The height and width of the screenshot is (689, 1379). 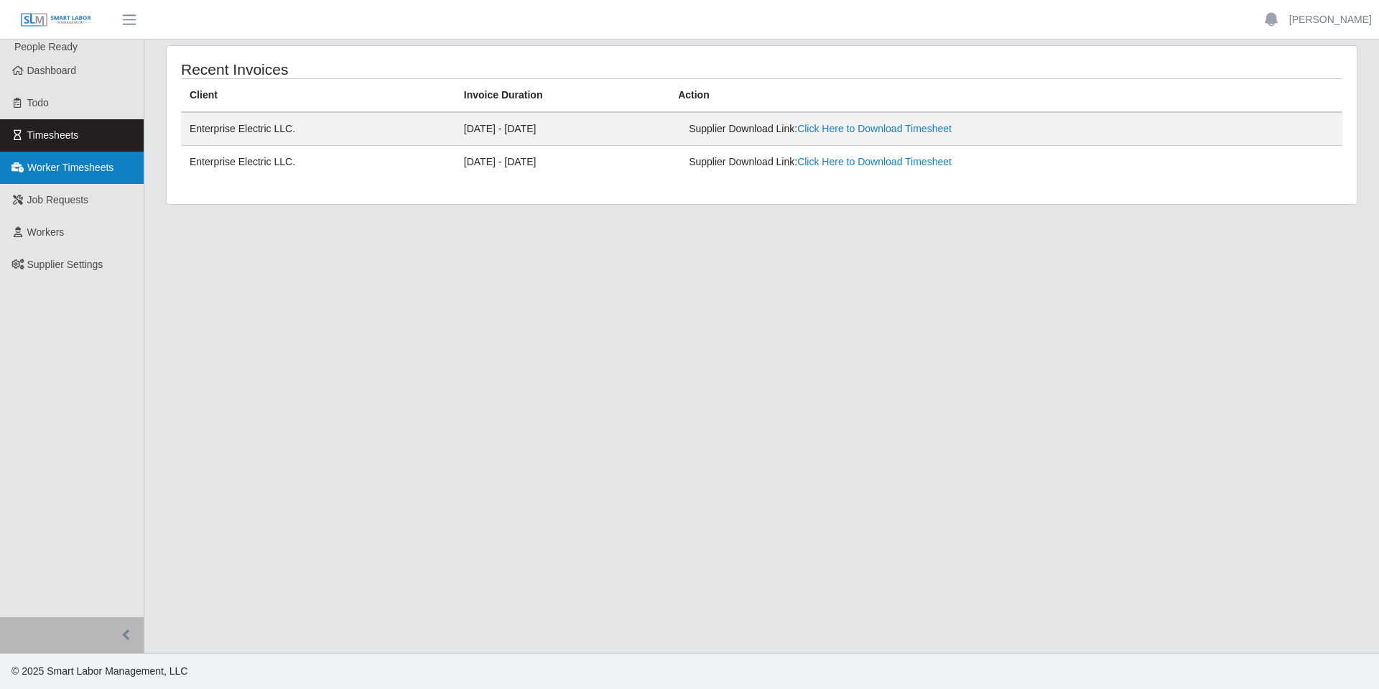 I want to click on span: Timesheets, so click(x=53, y=135).